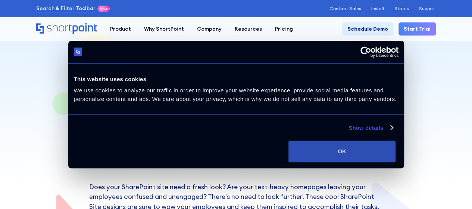 This screenshot has height=209, width=472. Describe the element at coordinates (402, 9) in the screenshot. I see `p: Status` at that location.